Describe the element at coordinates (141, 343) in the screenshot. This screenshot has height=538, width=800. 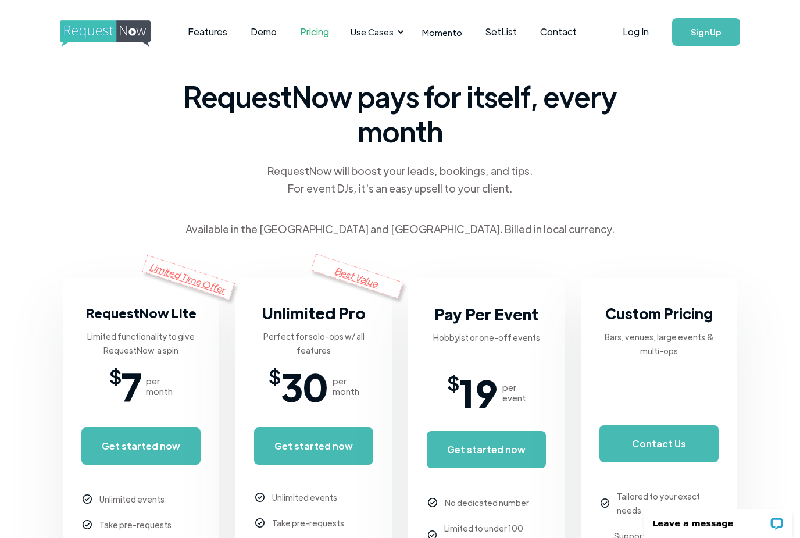
I see `div: Limited functionality to give RequestNow a spin` at that location.